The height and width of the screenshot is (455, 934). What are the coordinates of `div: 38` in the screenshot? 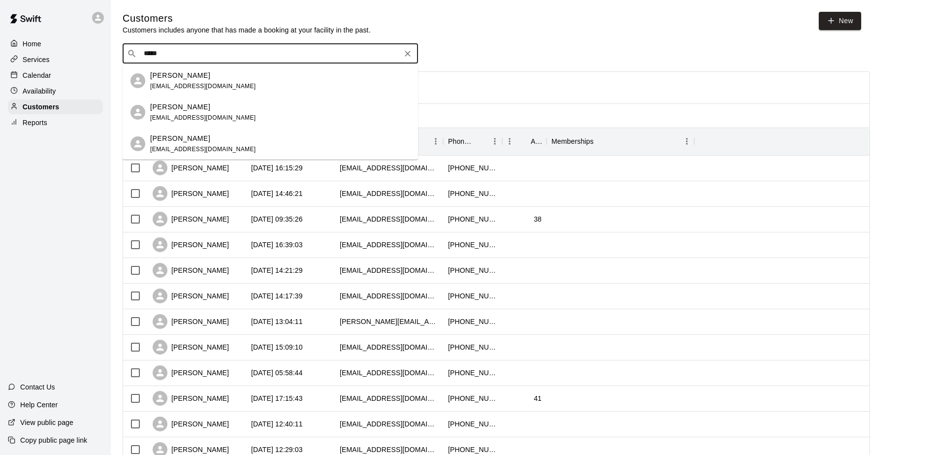 It's located at (538, 219).